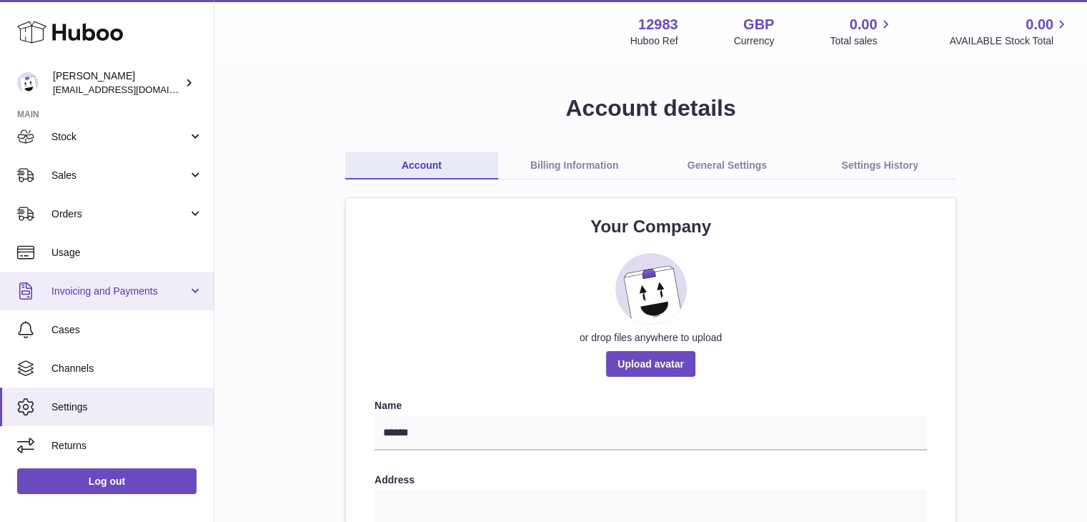  What do you see at coordinates (1009, 31) in the screenshot?
I see `a: 0.00 AVAILABLE Stock Total` at bounding box center [1009, 31].